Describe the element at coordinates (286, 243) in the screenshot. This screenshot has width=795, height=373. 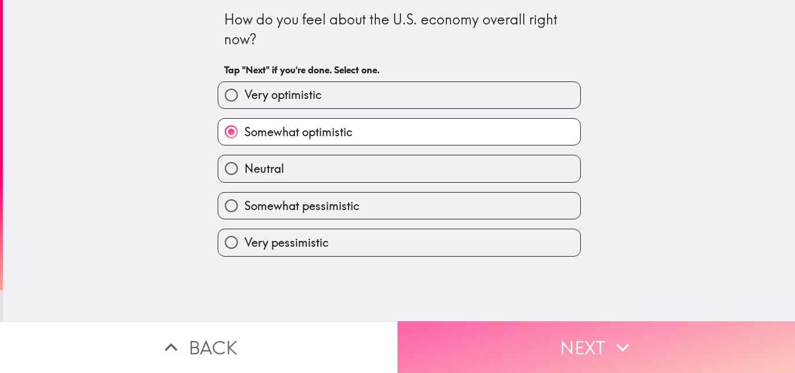
I see `span: Very pessimistic` at that location.